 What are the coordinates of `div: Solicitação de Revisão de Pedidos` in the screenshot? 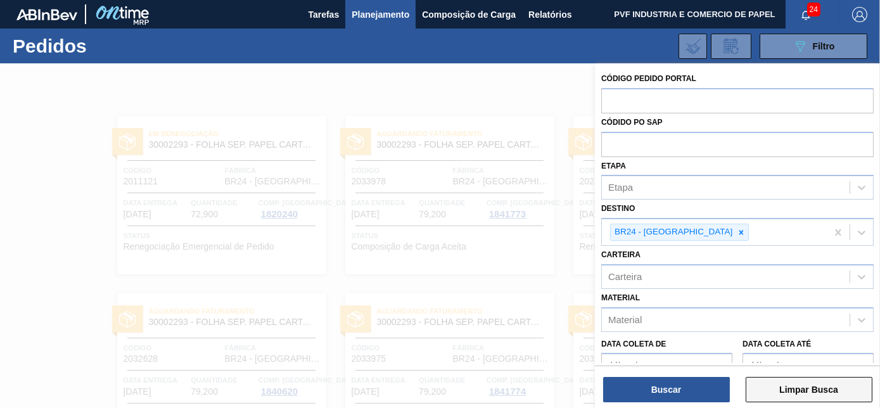 It's located at (731, 46).